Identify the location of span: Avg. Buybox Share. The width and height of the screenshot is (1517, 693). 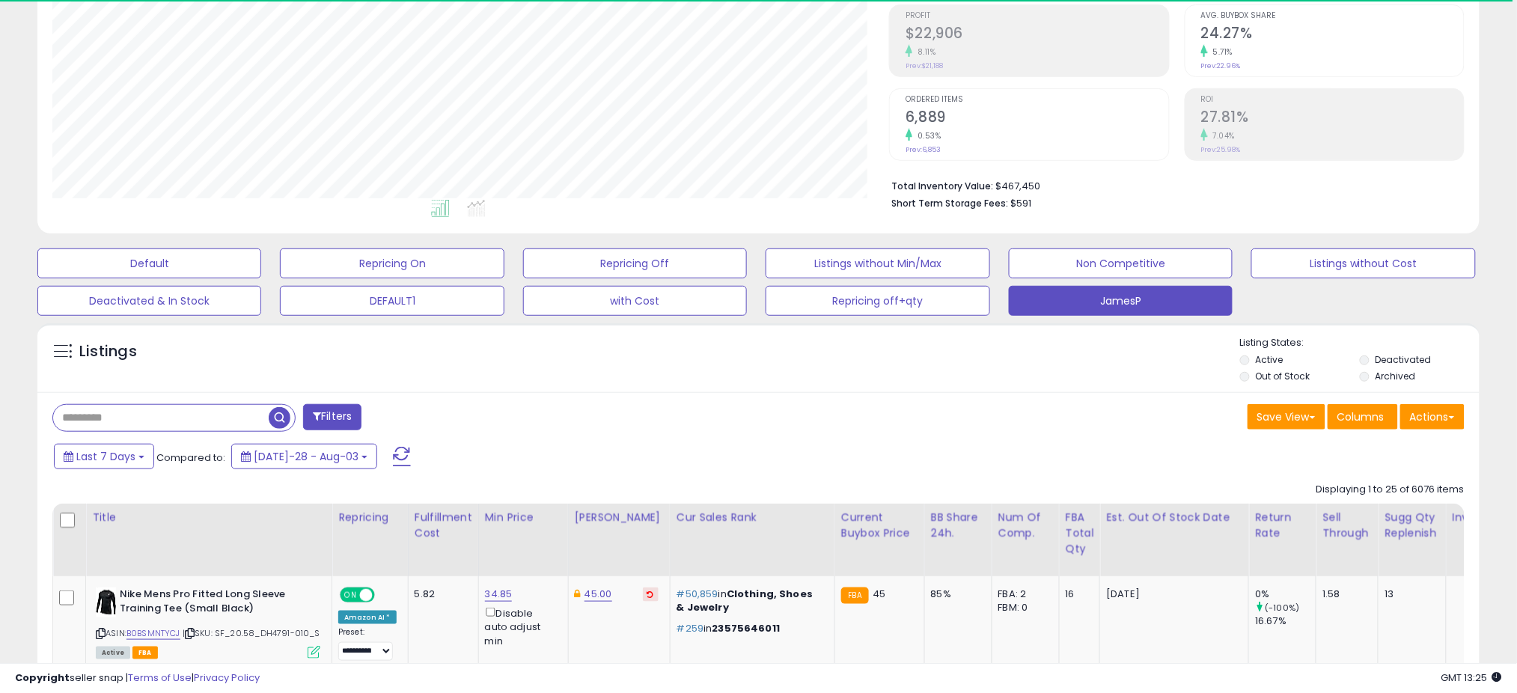
(1332, 16).